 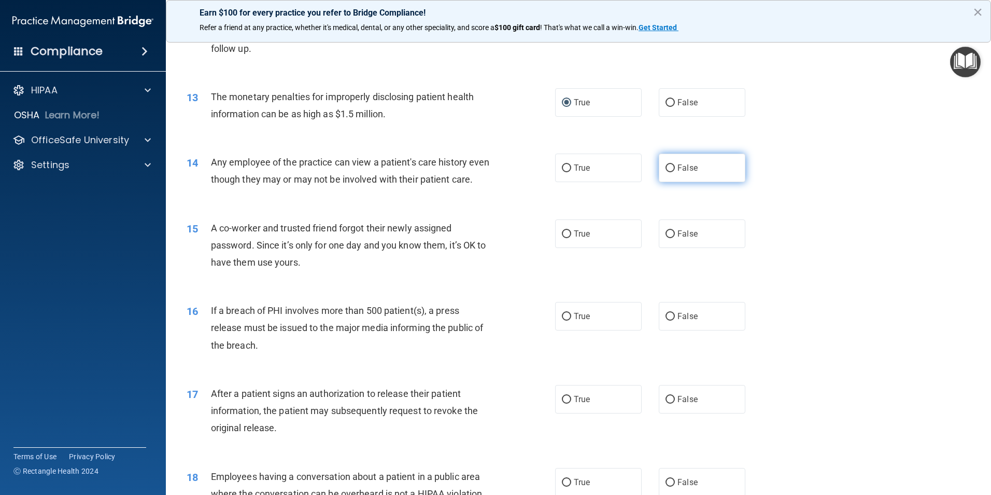 What do you see at coordinates (27, 115) in the screenshot?
I see `p: OSHA` at bounding box center [27, 115].